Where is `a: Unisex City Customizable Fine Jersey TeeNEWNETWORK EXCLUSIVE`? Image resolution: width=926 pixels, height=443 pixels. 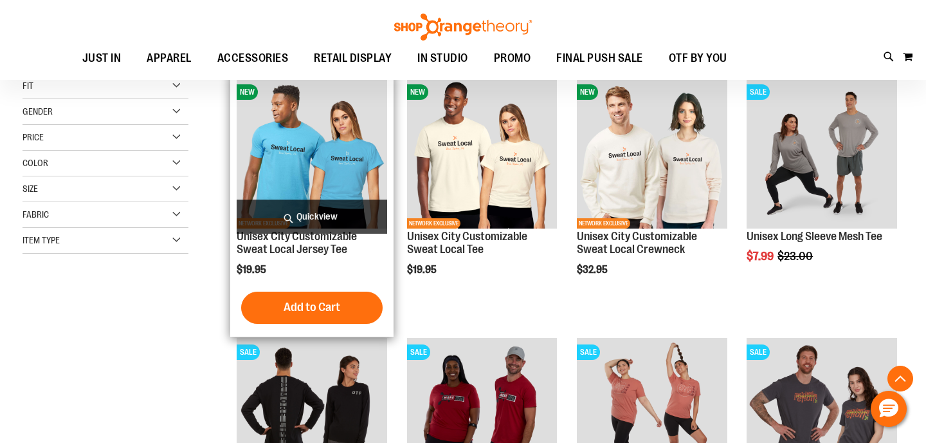
a: Unisex City Customizable Fine Jersey TeeNEWNETWORK EXCLUSIVE is located at coordinates (312, 154).